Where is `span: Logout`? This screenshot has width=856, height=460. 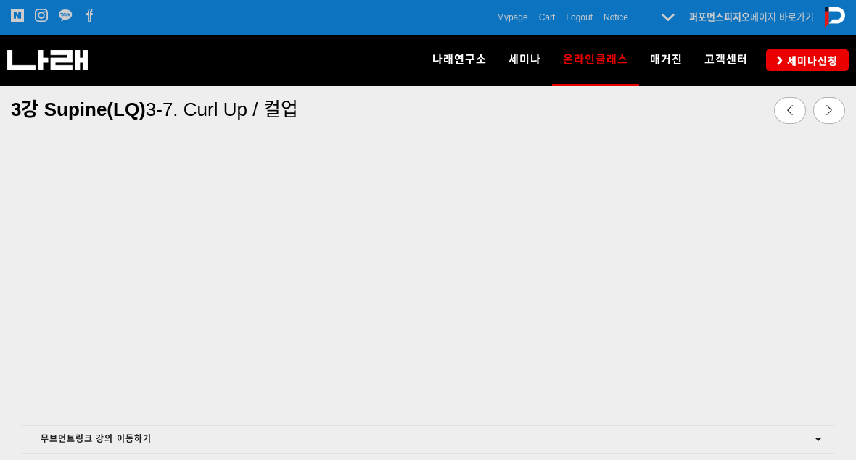 span: Logout is located at coordinates (579, 17).